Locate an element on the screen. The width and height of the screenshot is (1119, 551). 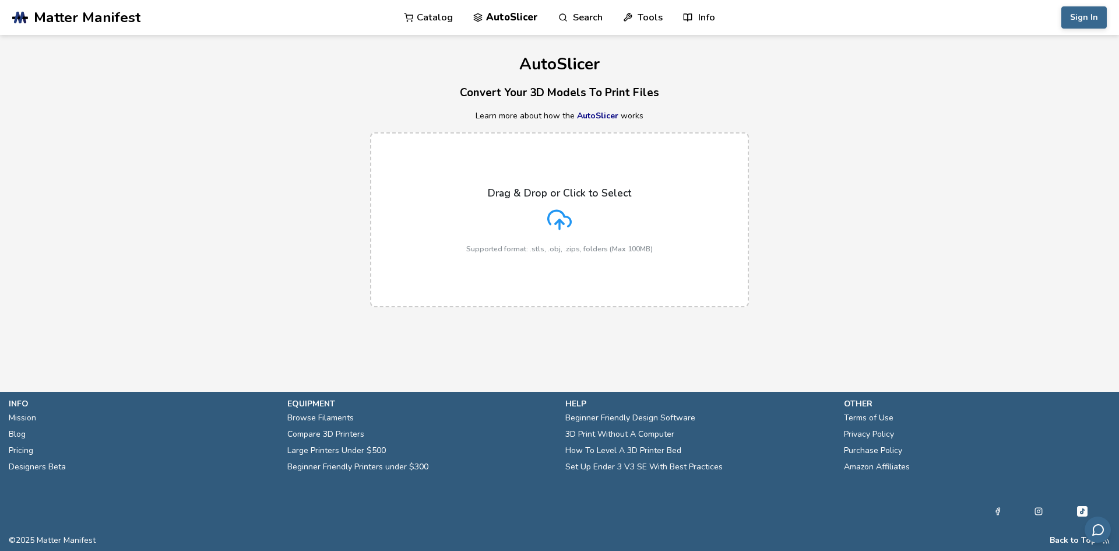
button: Sign In is located at coordinates (1084, 17).